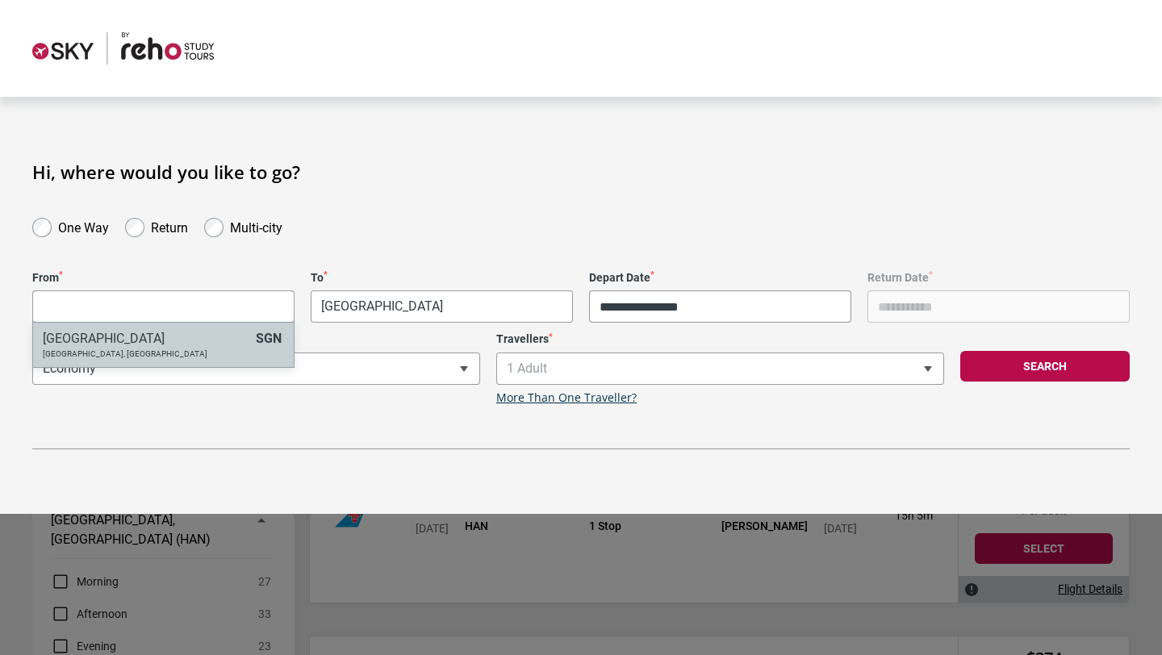 This screenshot has height=655, width=1162. I want to click on label: Travellers, so click(720, 339).